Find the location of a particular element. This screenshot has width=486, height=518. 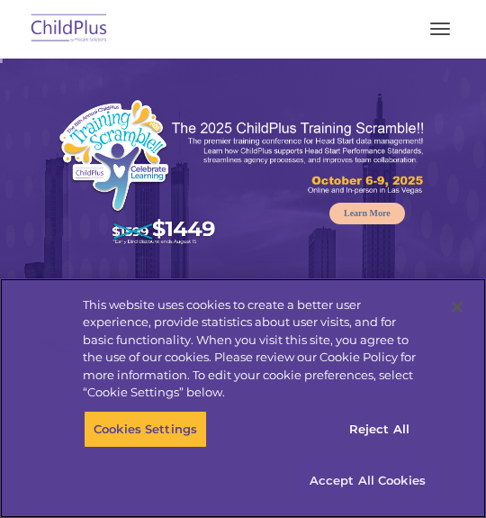

button: Reject All is located at coordinates (379, 429).